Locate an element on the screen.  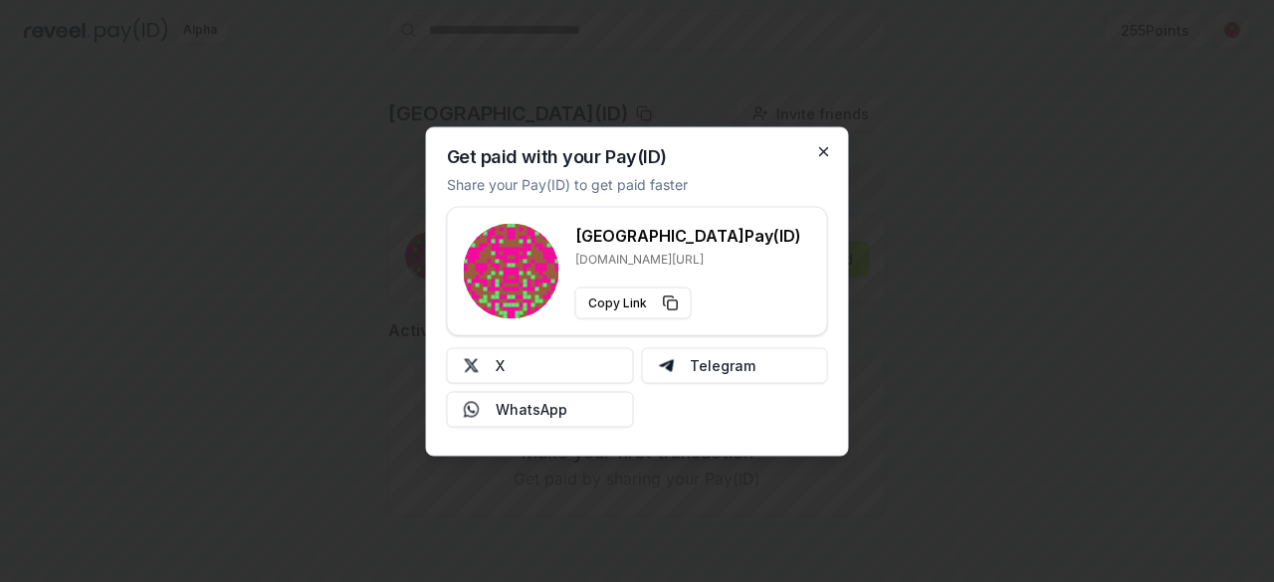
img: Telegram is located at coordinates (666, 365).